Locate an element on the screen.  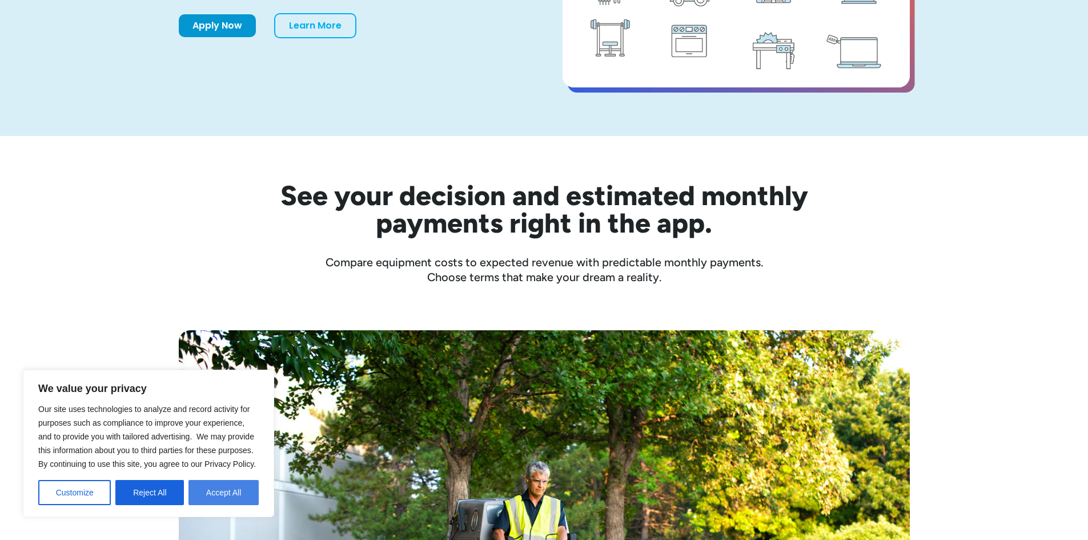
a: Learn More is located at coordinates (315, 26).